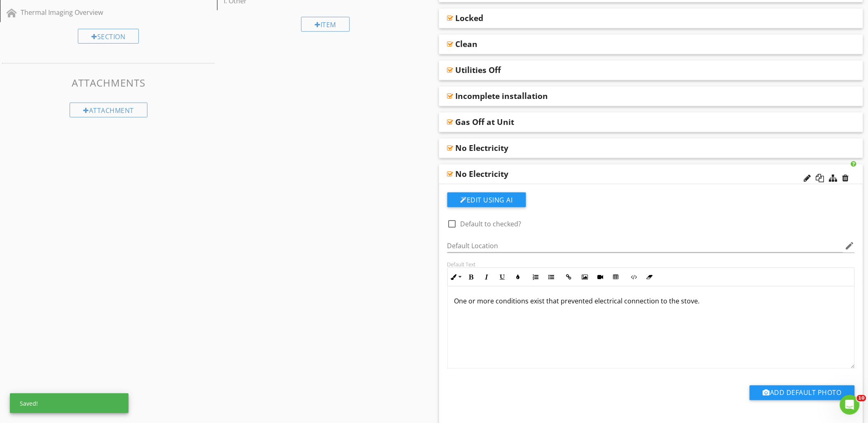 The width and height of the screenshot is (868, 423). I want to click on label: Default to checked?, so click(491, 224).